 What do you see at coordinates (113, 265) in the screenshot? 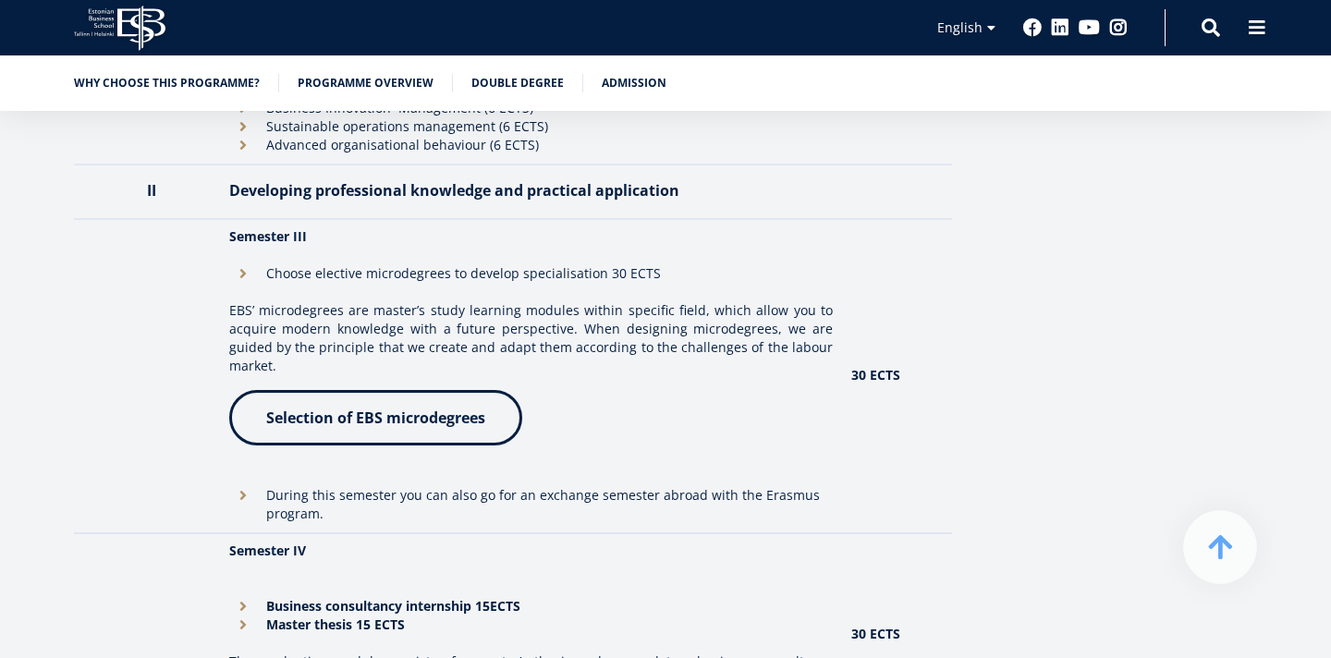
I see `span: MA in International Management` at bounding box center [113, 265].